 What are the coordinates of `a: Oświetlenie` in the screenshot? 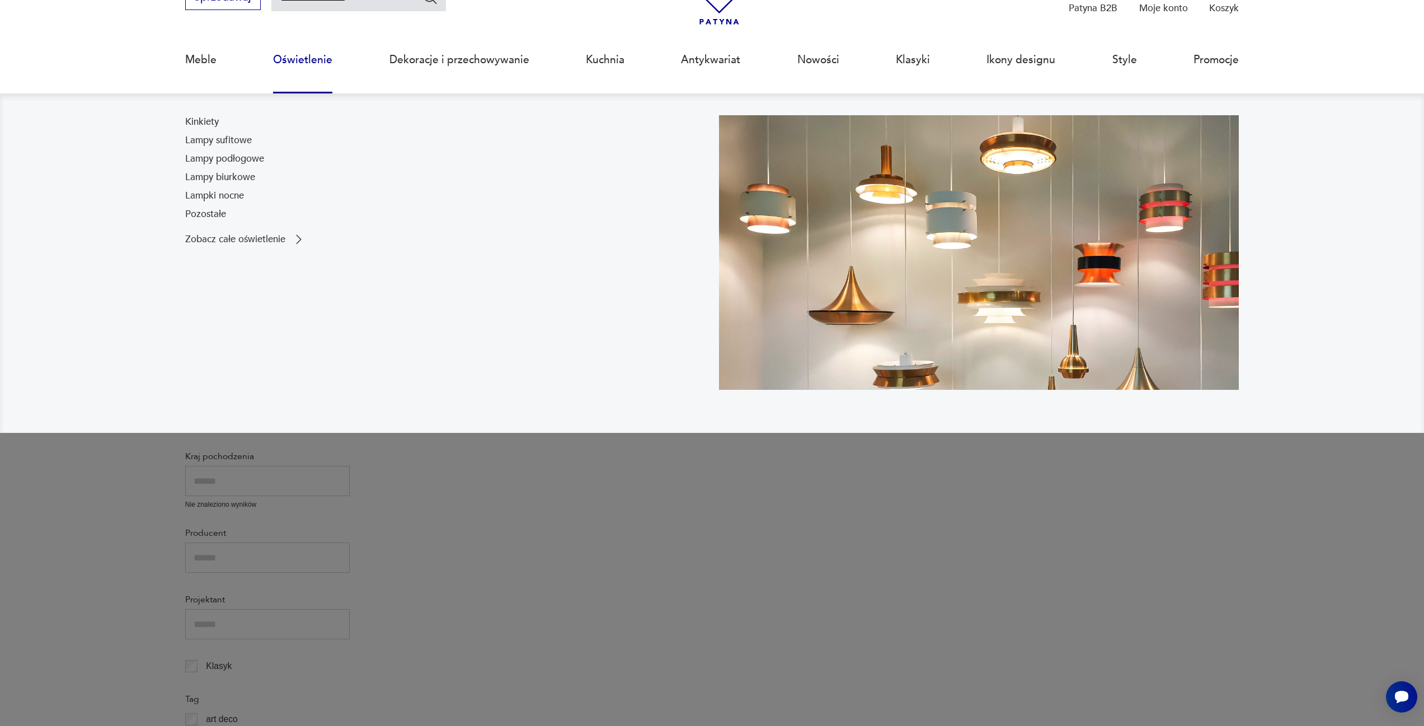 It's located at (303, 60).